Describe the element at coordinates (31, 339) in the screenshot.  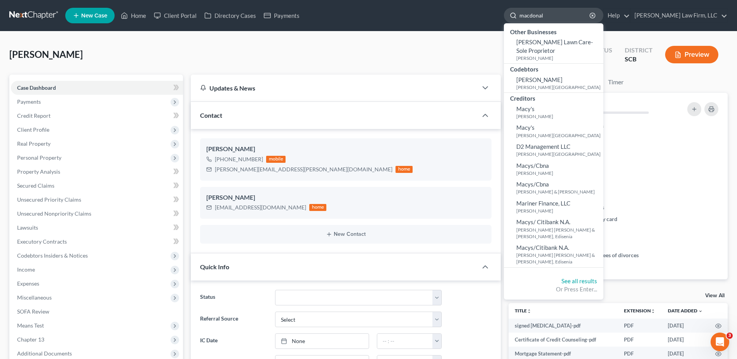
I see `span: Chapter 13` at that location.